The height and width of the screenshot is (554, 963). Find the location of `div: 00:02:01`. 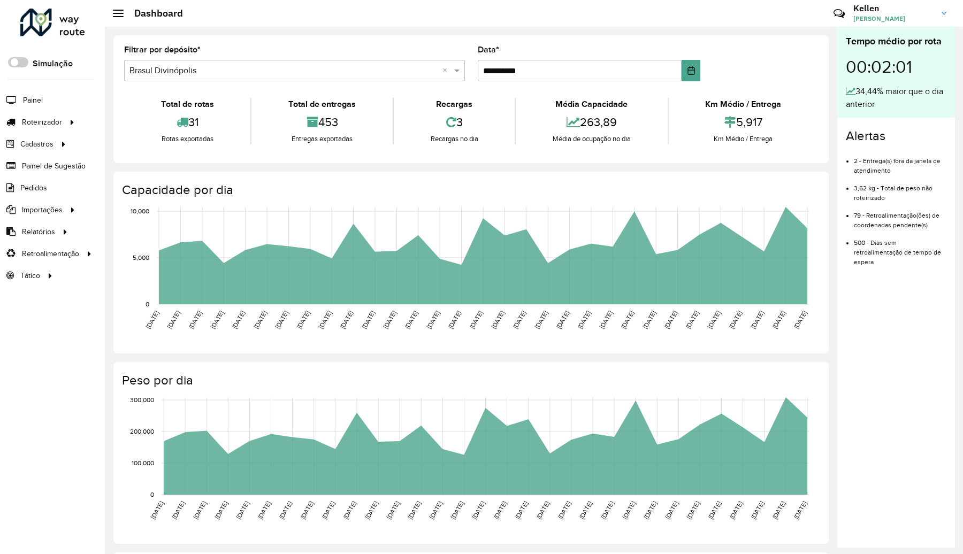

div: 00:02:01 is located at coordinates (896, 67).